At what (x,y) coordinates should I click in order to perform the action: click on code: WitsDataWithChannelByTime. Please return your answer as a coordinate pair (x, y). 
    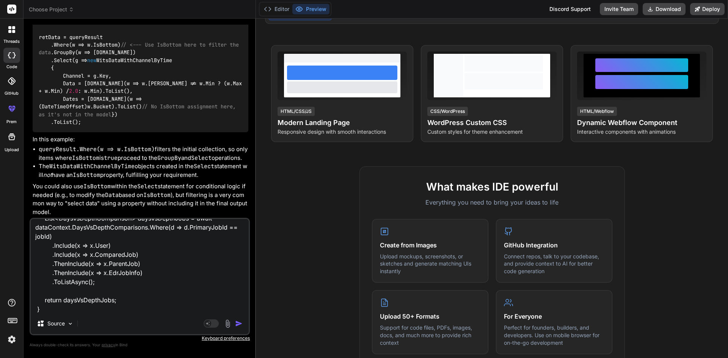
    Looking at the image, I should click on (92, 167).